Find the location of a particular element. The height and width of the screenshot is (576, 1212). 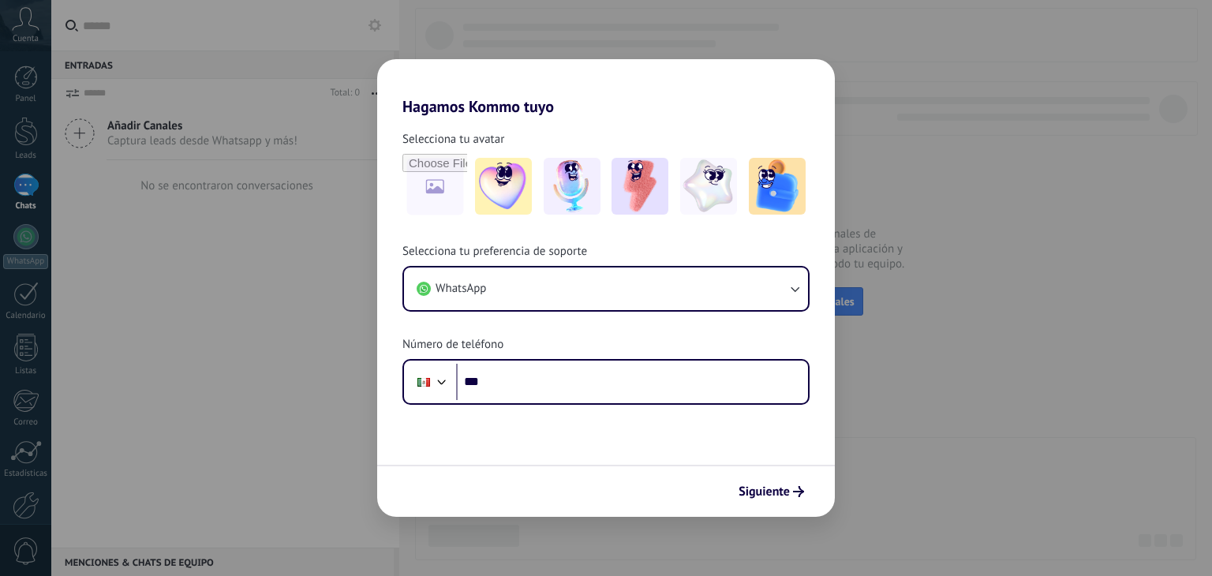

span: Selecciona tu preferencia de soporte is located at coordinates (495, 252).